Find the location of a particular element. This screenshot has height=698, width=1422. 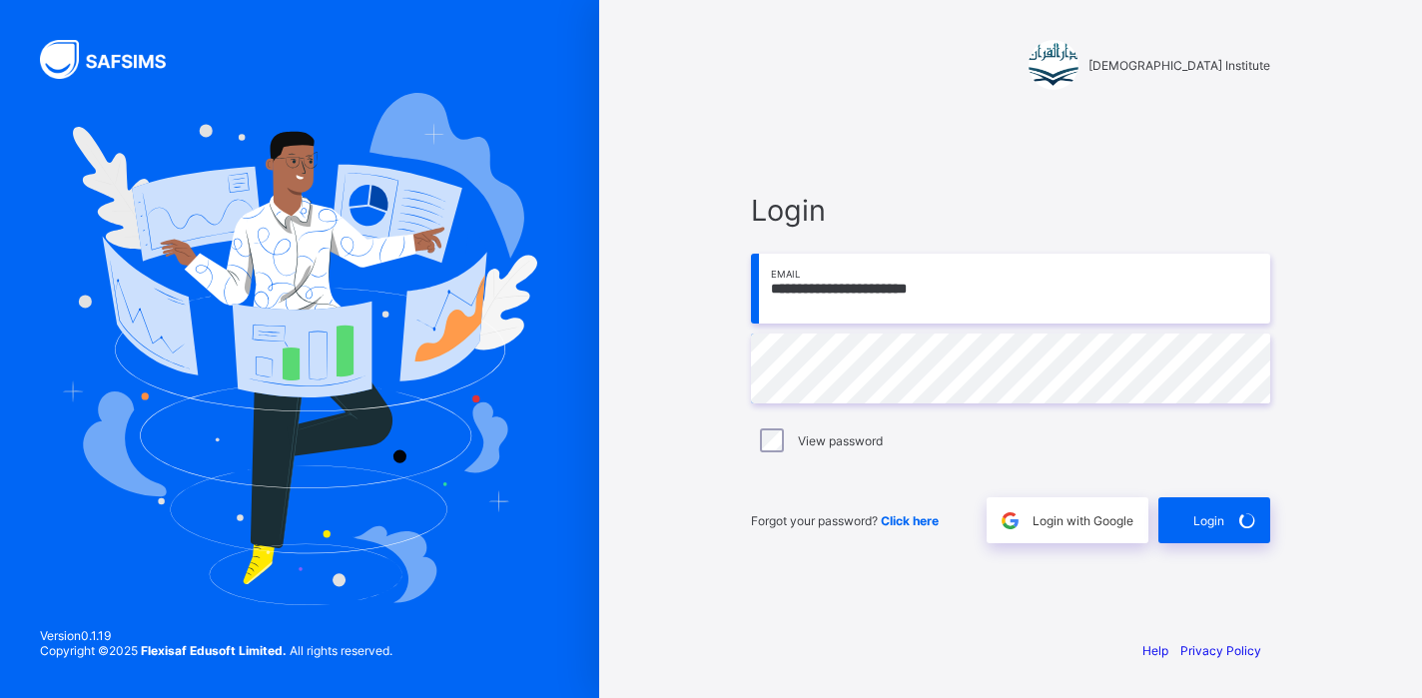

img: google.396cfc9801f0270233282035f929180a.svg is located at coordinates (1009, 520).